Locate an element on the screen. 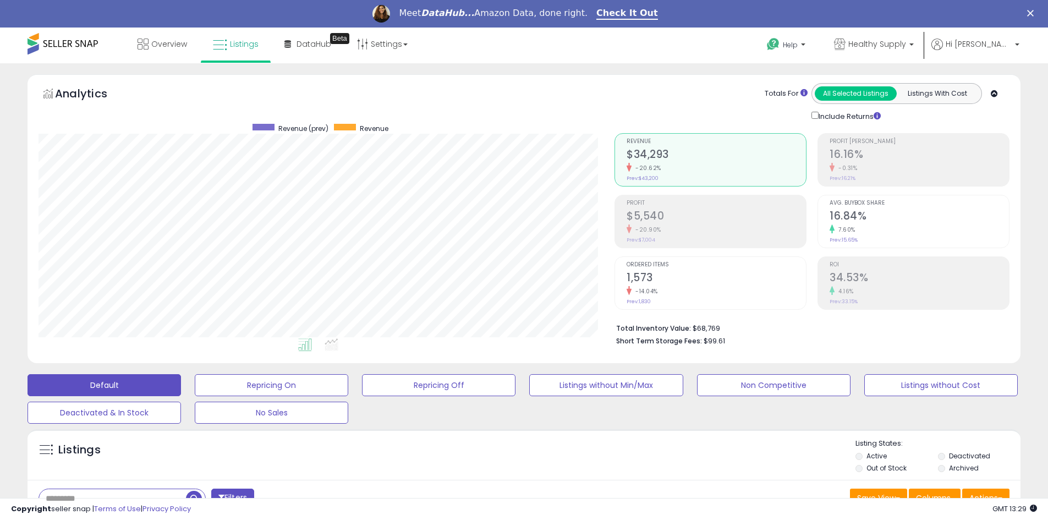 This screenshot has width=1048, height=520. h2: 34.53% is located at coordinates (920, 278).